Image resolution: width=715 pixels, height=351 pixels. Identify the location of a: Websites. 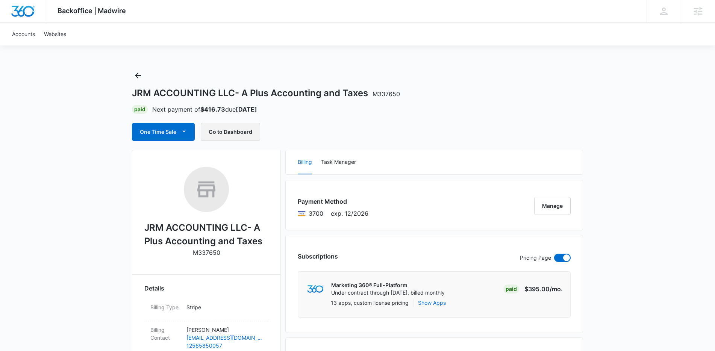
(55, 34).